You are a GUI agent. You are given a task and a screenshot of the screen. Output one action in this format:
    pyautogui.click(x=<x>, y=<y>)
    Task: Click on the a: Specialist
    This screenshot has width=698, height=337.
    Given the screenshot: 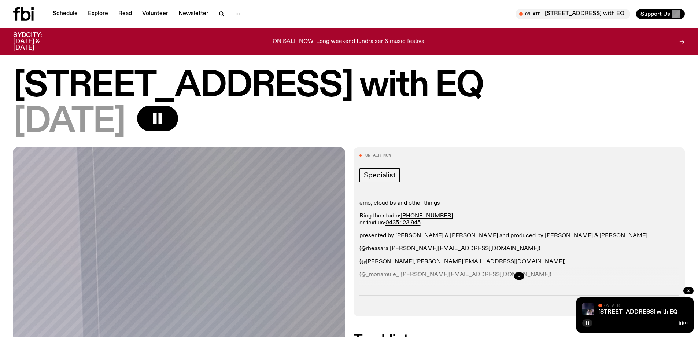 What is the action you would take?
    pyautogui.click(x=380, y=175)
    